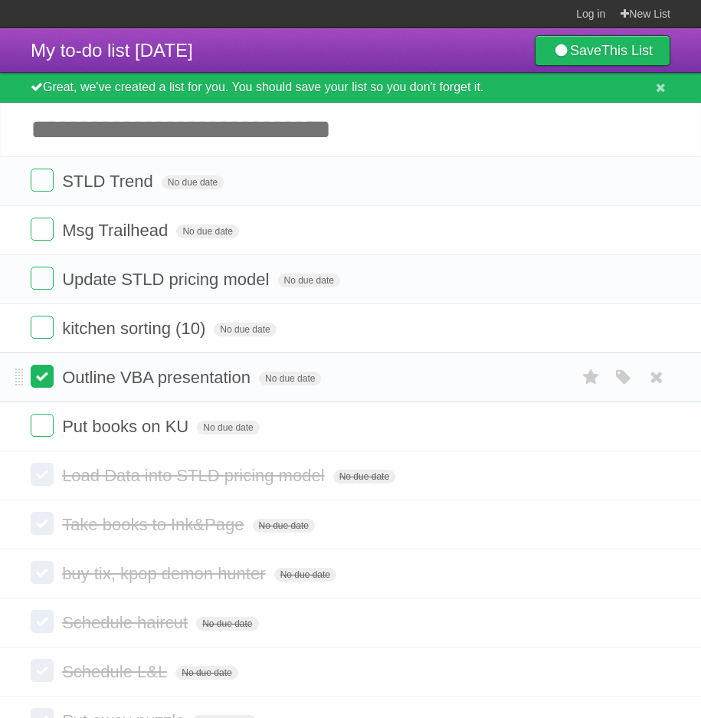 The image size is (701, 718). I want to click on span: buy tix, kpop demon hunter, so click(165, 573).